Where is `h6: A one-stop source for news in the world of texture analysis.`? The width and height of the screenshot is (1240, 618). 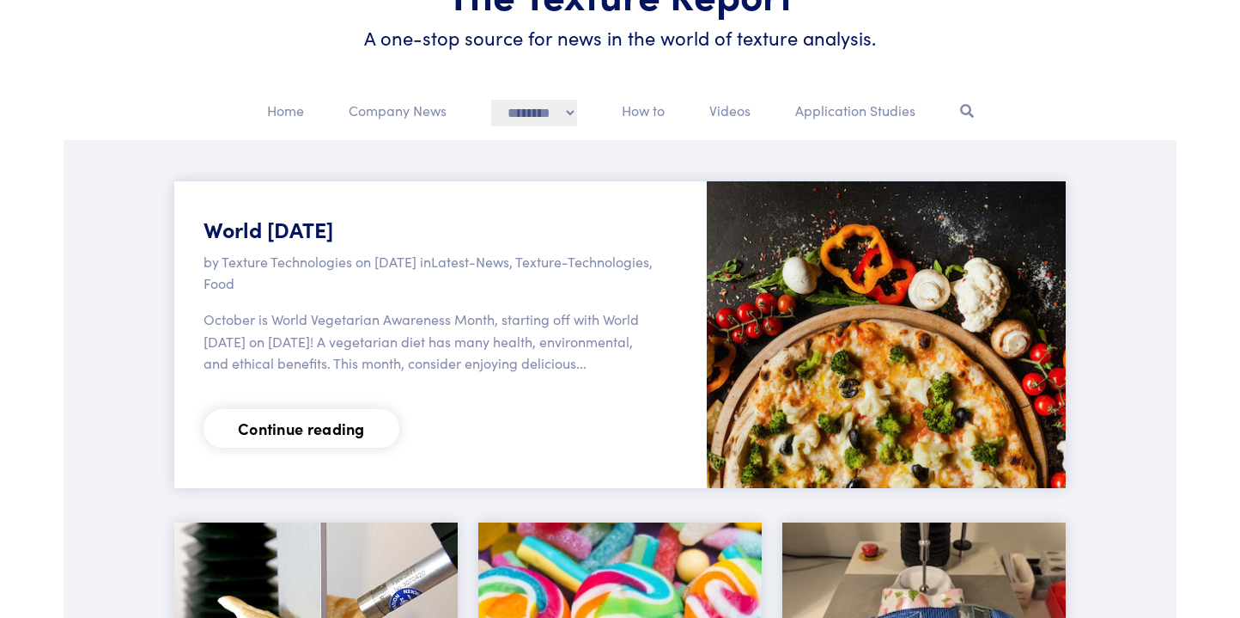 h6: A one-stop source for news in the world of texture analysis. is located at coordinates (620, 38).